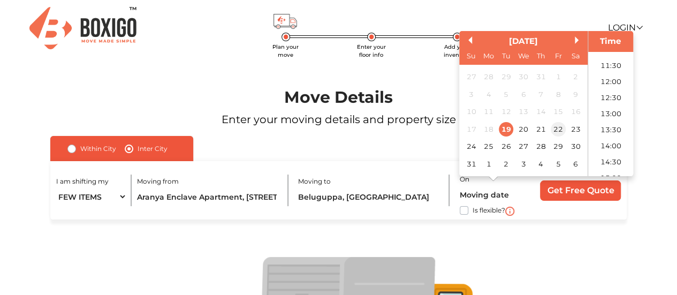  What do you see at coordinates (540, 112) in the screenshot?
I see `div: Not available Thursday, August 14th, 2025` at bounding box center [540, 112].